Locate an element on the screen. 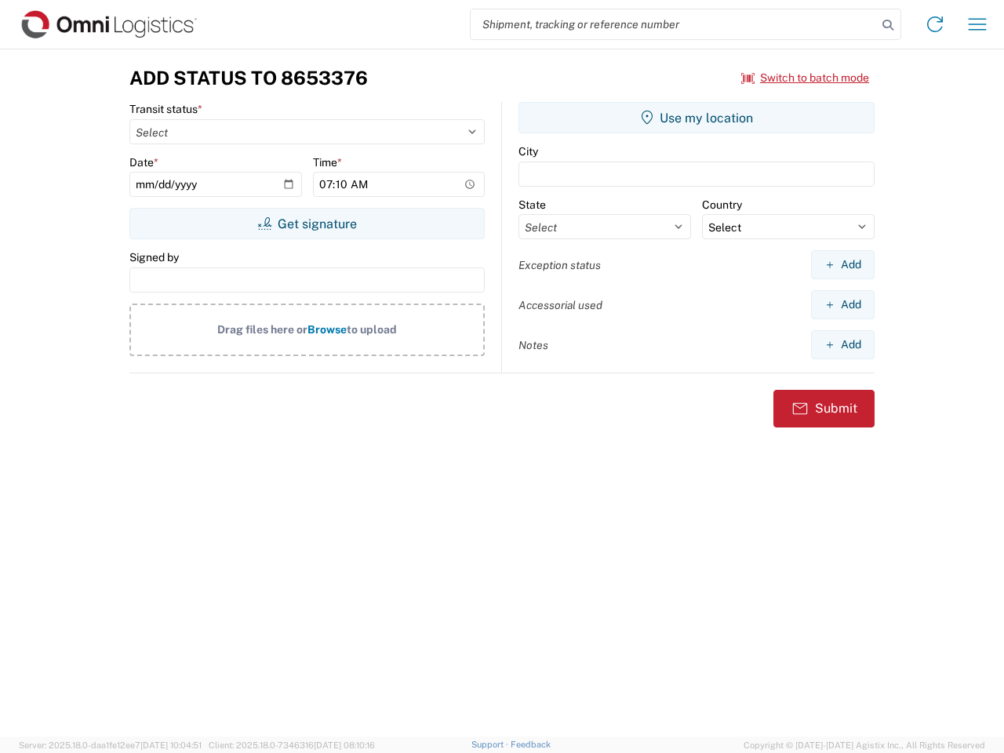 Image resolution: width=1004 pixels, height=753 pixels. label: Signed by is located at coordinates (154, 257).